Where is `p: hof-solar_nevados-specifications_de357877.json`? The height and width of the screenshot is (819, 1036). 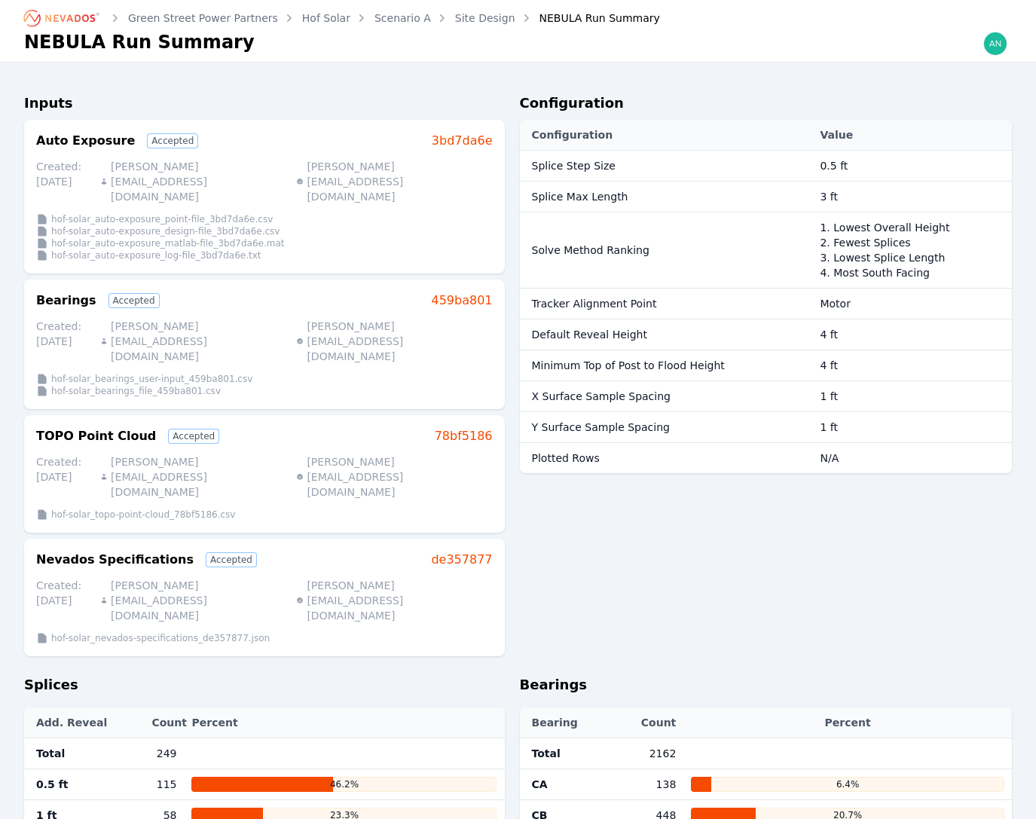
p: hof-solar_nevados-specifications_de357877.json is located at coordinates (160, 638).